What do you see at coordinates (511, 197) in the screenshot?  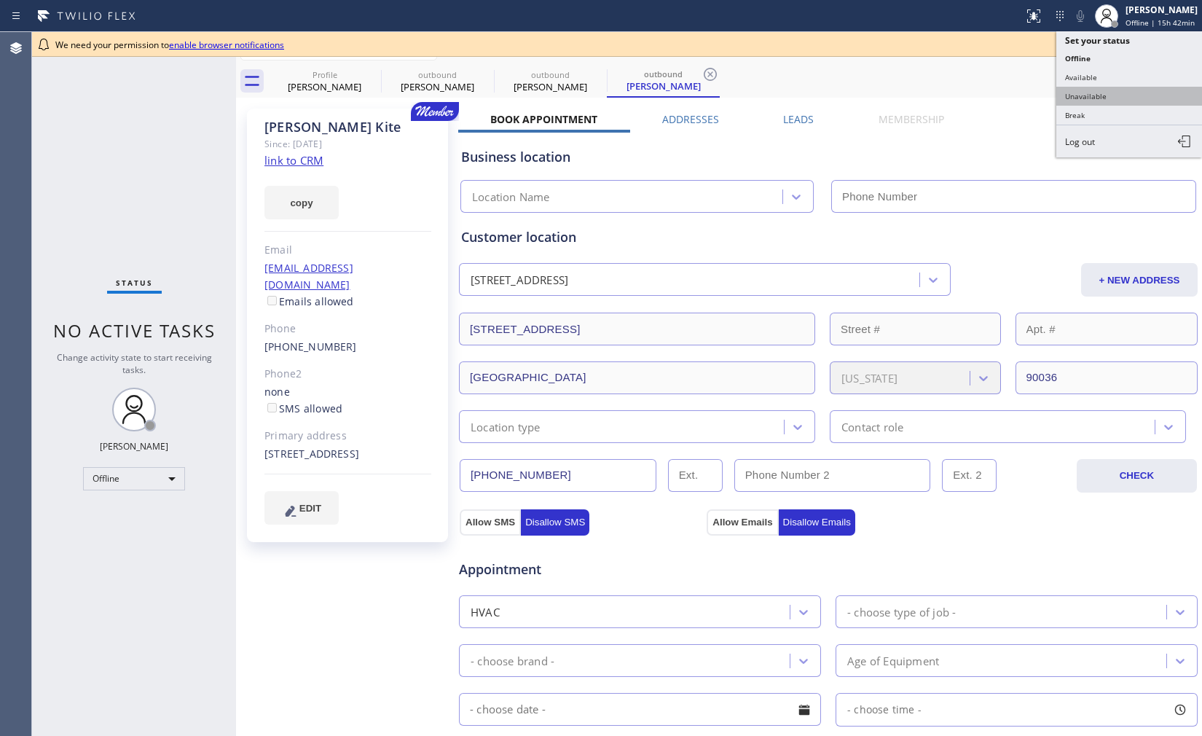 I see `div: Location Name` at bounding box center [511, 197].